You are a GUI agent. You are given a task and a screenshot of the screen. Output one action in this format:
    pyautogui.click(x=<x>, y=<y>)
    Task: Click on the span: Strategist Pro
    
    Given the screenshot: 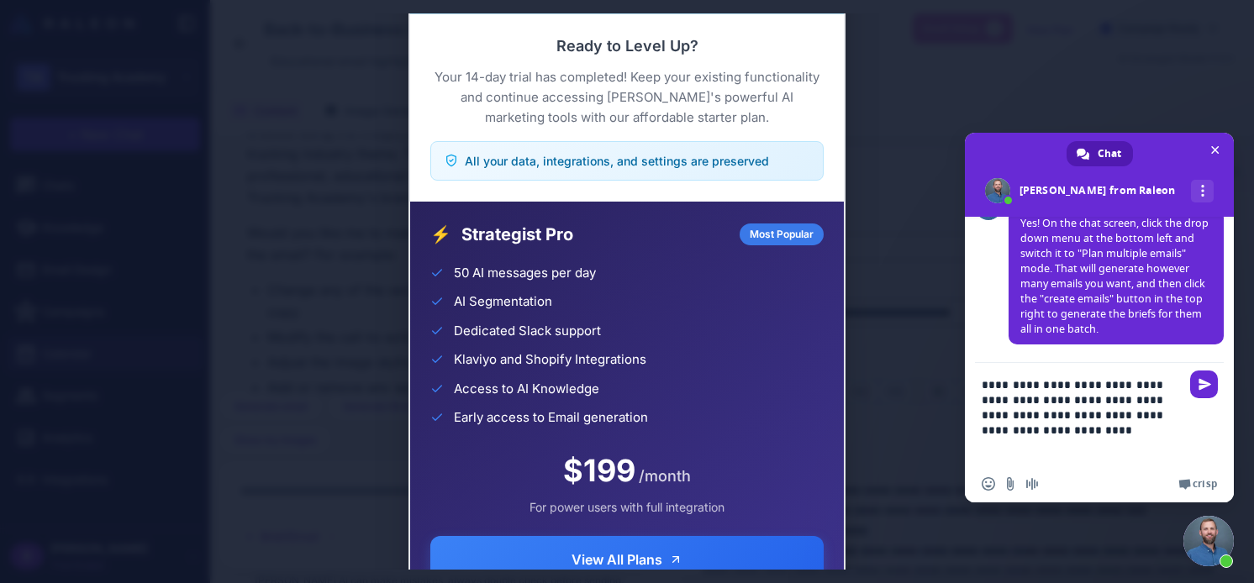 What is the action you would take?
    pyautogui.click(x=595, y=234)
    